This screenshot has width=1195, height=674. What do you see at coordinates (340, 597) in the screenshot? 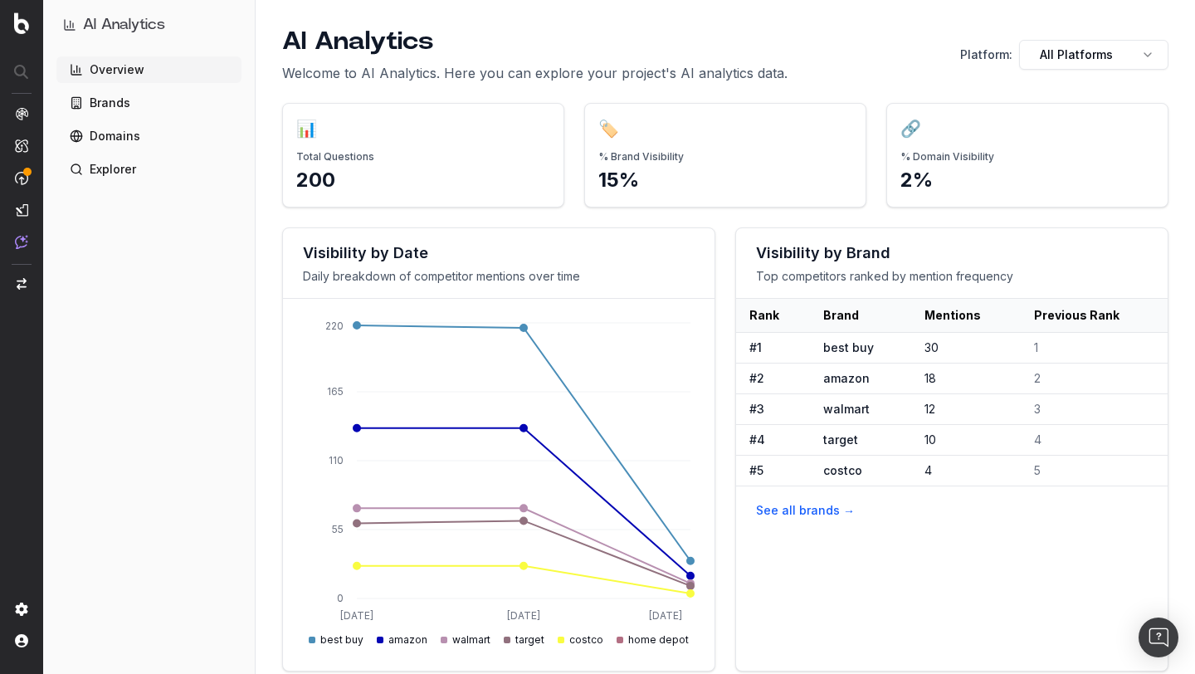
I see `tspan: 0` at bounding box center [340, 597].